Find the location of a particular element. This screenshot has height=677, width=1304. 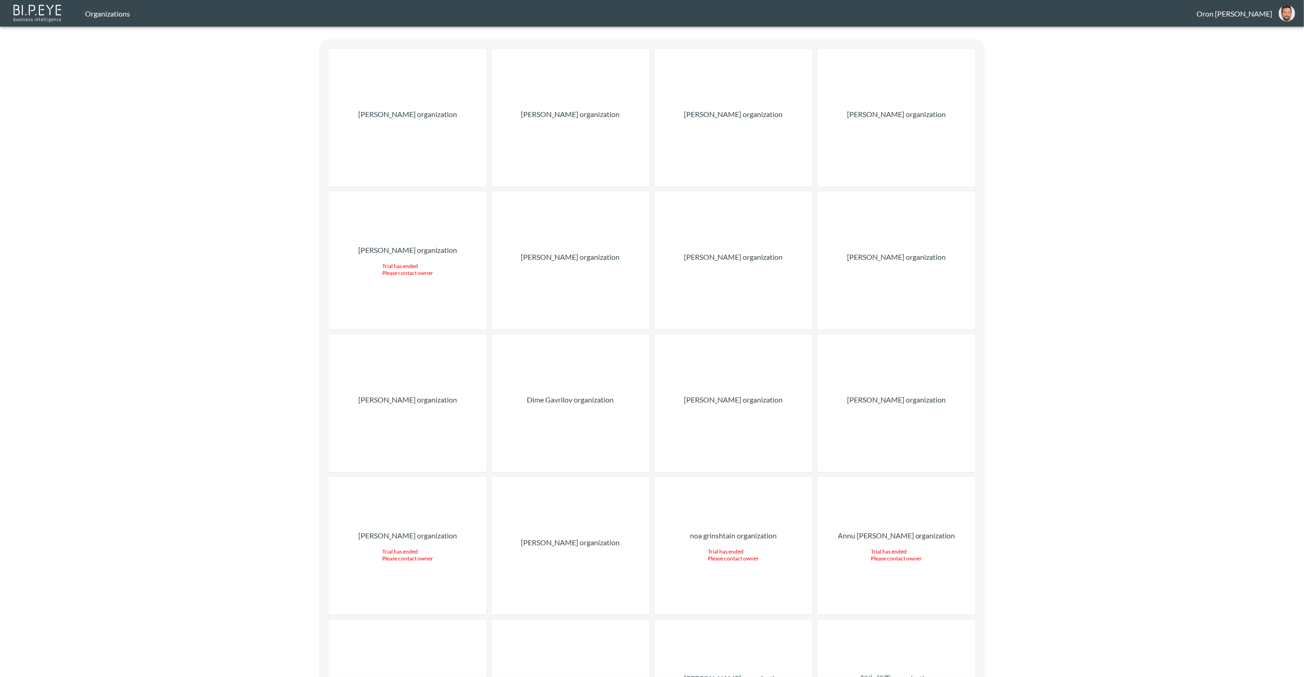

img: f7df4f0b1e237398fe25aedd0497c453 is located at coordinates (1287, 13).